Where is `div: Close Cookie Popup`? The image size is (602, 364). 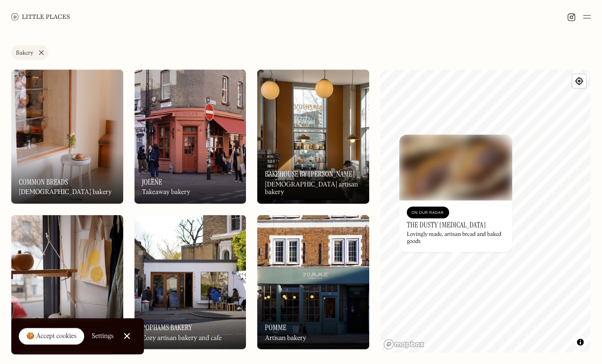
div: Close Cookie Popup is located at coordinates (127, 336).